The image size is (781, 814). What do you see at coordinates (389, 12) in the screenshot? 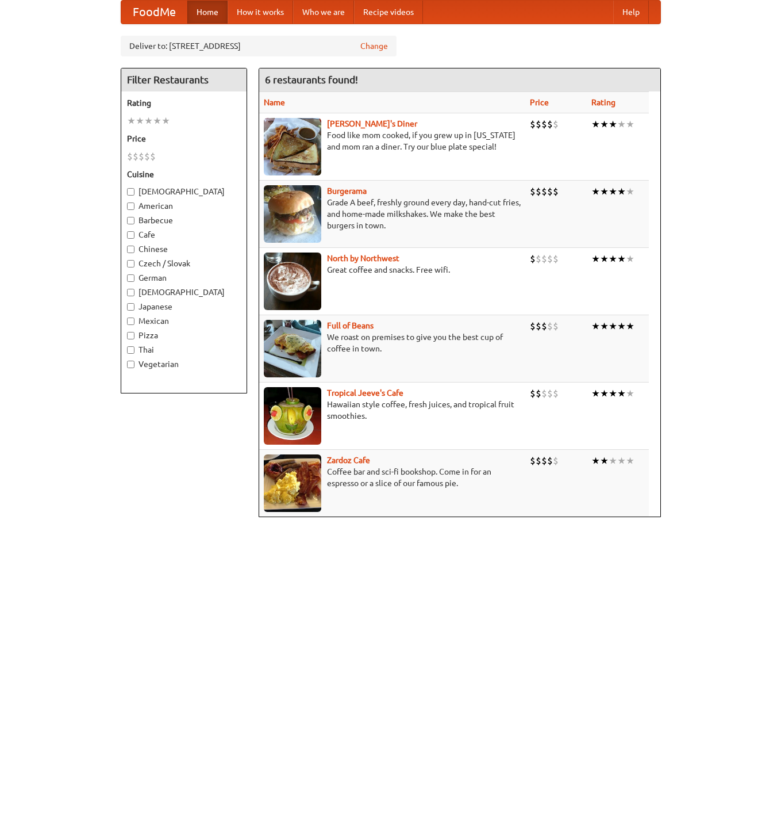
I see `a: Recipe videos` at bounding box center [389, 12].